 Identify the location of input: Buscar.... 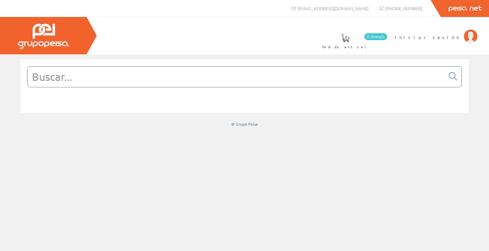
(236, 77).